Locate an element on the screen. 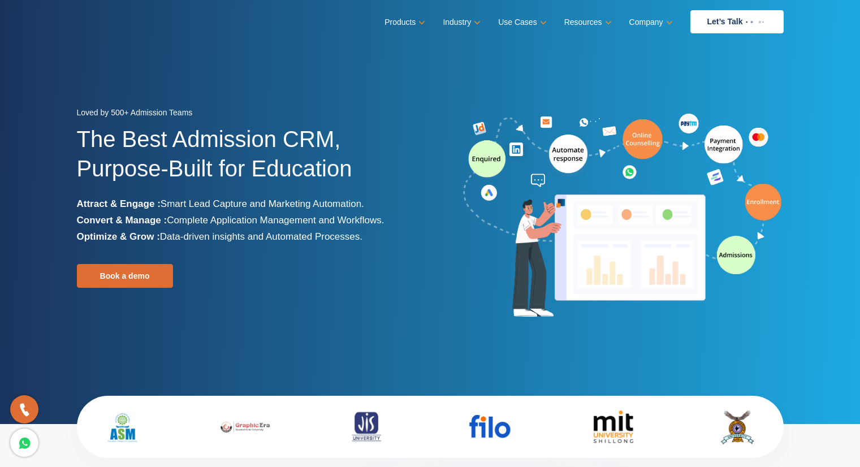  div: Loved by 500+ Admission Teams is located at coordinates (249, 114).